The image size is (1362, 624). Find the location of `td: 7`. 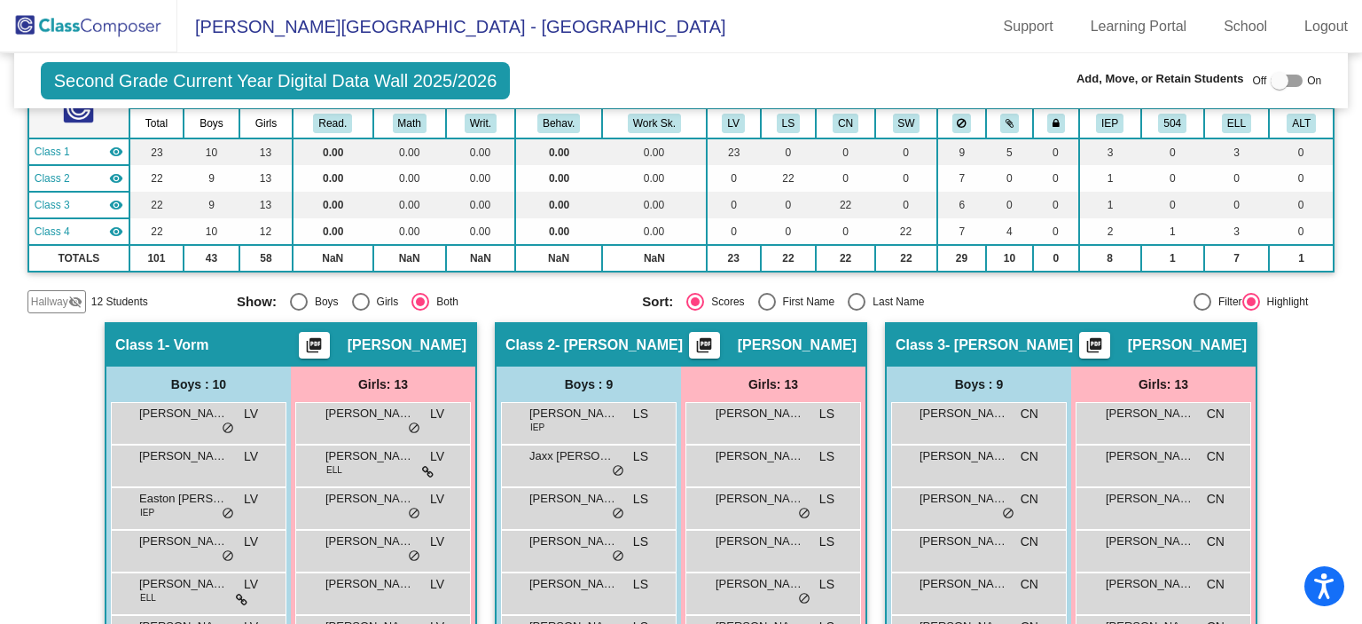

td: 7 is located at coordinates (961, 178).